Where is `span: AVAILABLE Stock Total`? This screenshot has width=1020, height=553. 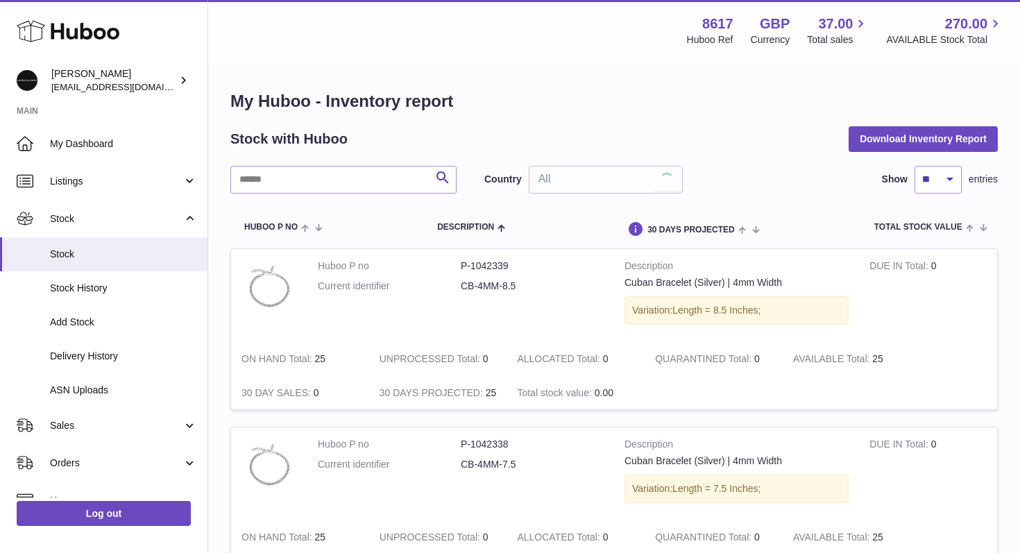 span: AVAILABLE Stock Total is located at coordinates (944, 40).